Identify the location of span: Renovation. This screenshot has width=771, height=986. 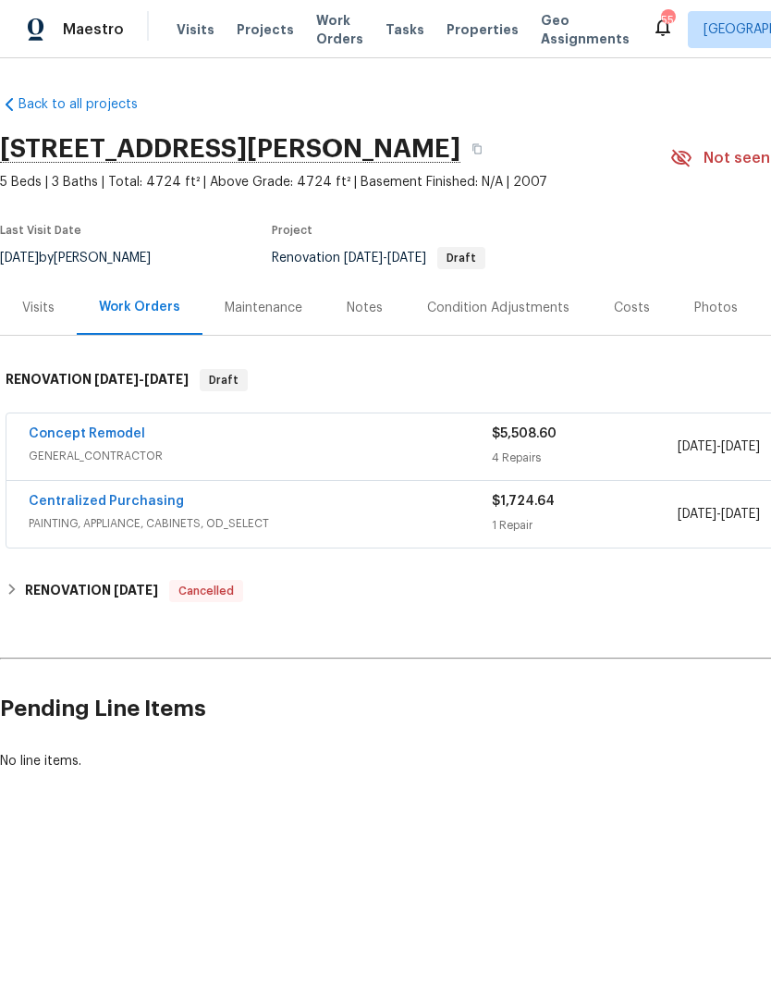
(378, 258).